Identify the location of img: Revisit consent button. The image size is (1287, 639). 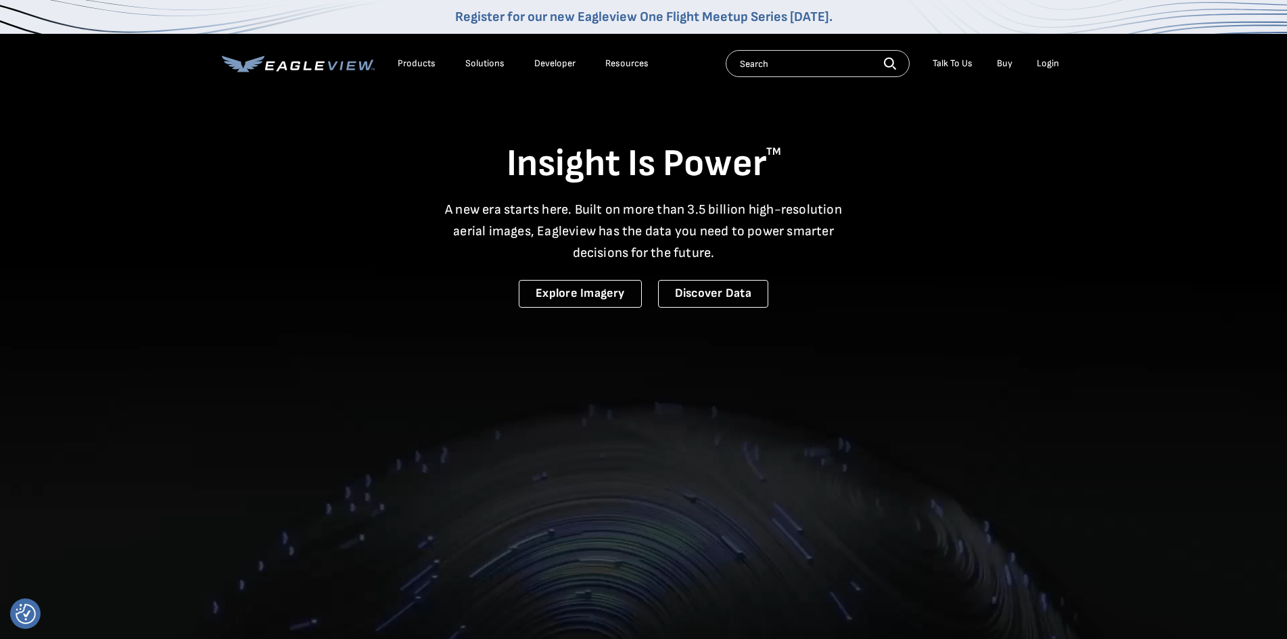
(26, 614).